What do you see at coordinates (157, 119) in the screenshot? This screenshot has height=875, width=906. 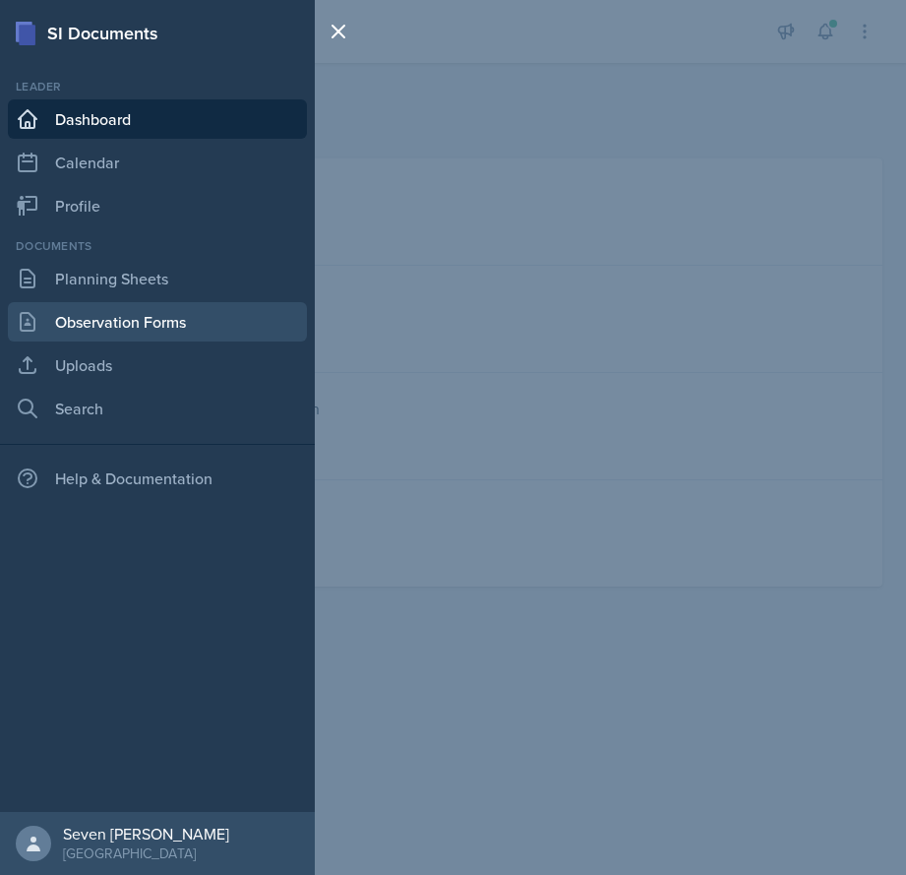 I see `a: Dashboard` at bounding box center [157, 119].